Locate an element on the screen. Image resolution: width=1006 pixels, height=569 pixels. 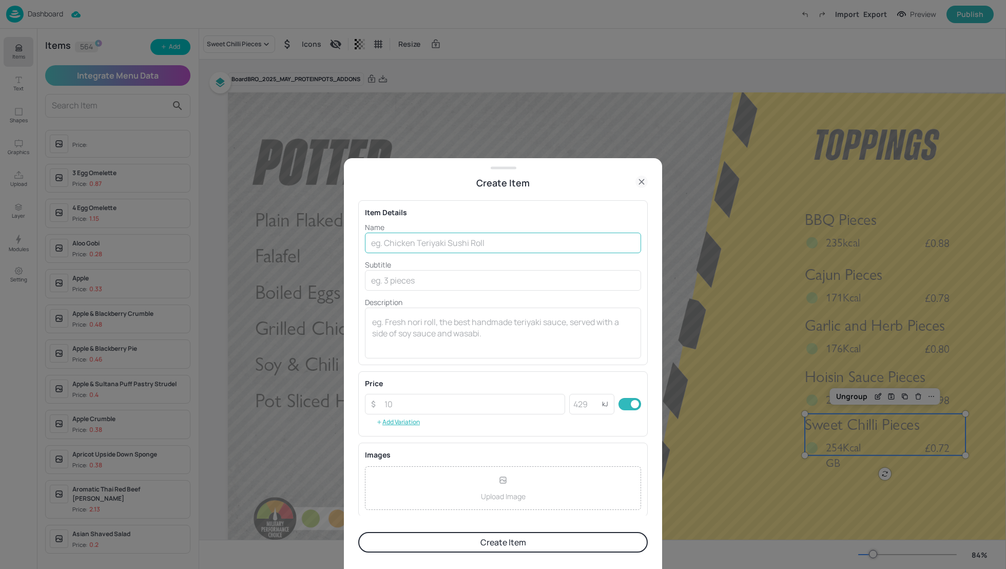
div: Item Details is located at coordinates (503, 212).